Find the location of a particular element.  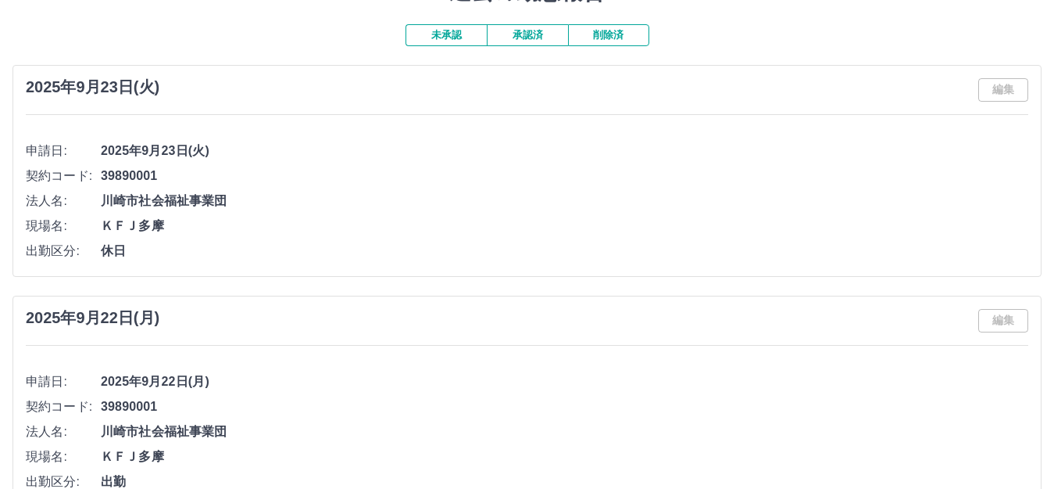

span: 休日 is located at coordinates (564, 251).